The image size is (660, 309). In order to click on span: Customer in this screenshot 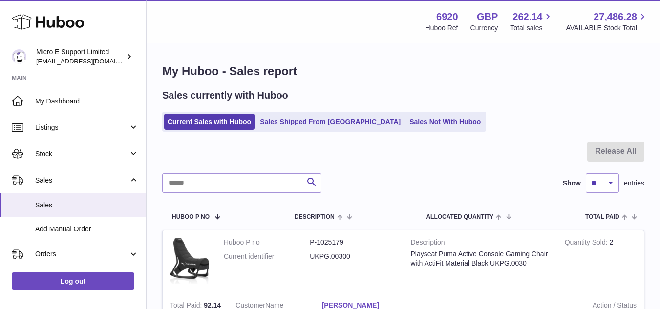, I will do `click(250, 305)`.